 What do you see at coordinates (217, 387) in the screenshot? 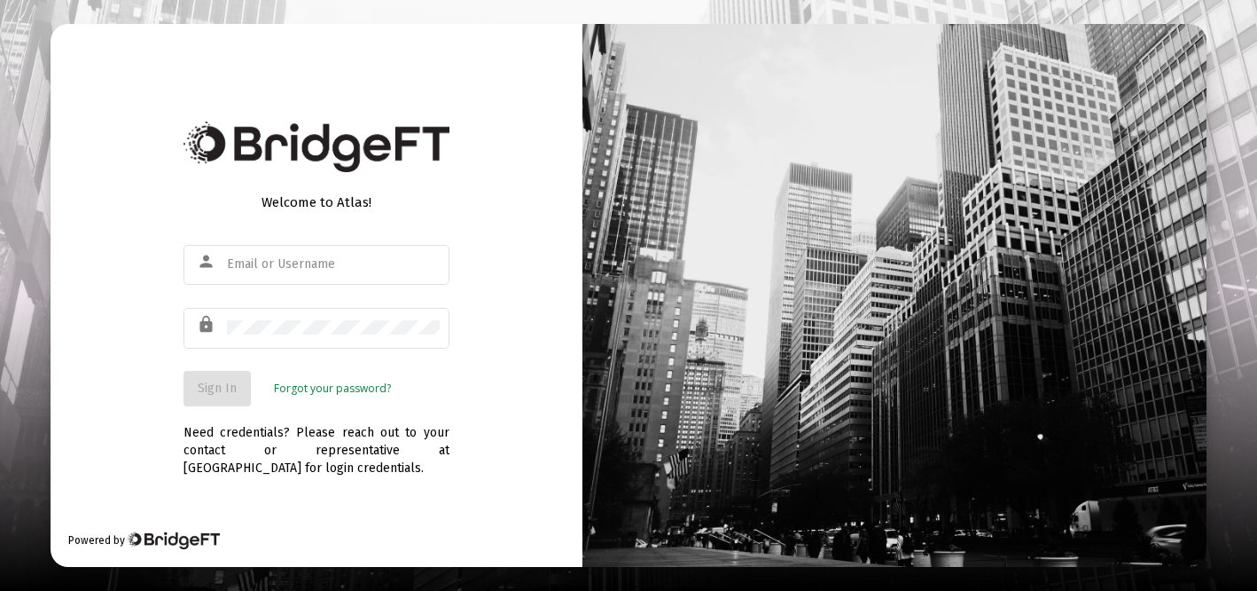
I see `span: Sign In` at bounding box center [217, 387].